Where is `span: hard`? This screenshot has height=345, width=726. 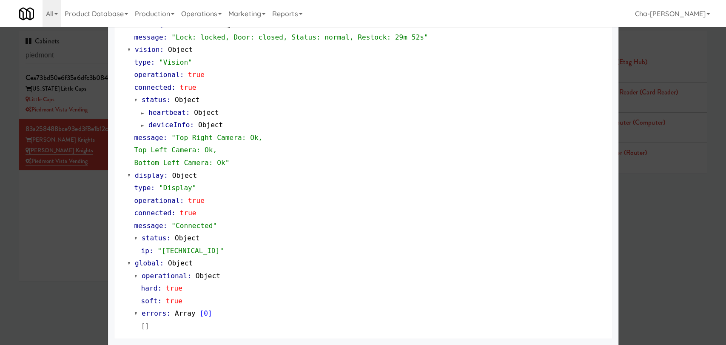 span: hard is located at coordinates (149, 288).